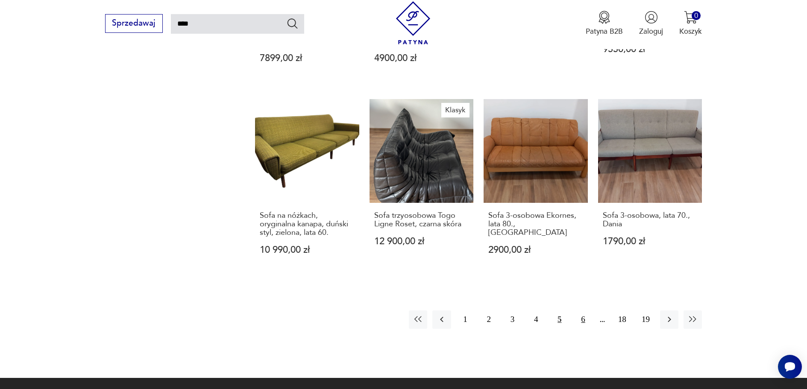 This screenshot has width=807, height=389. Describe the element at coordinates (691, 17) in the screenshot. I see `img: Ikona koszyka` at that location.